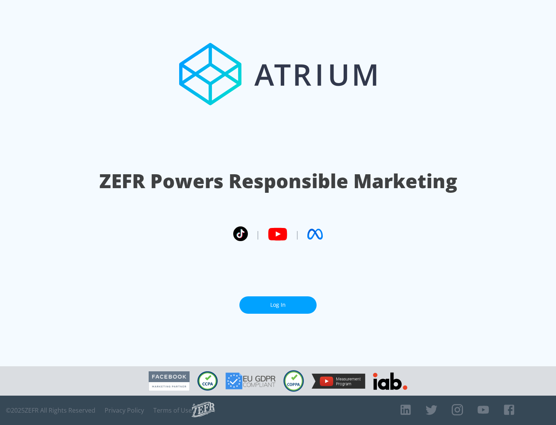 The height and width of the screenshot is (425, 556). Describe the element at coordinates (51, 410) in the screenshot. I see `span: © 2025 ZEFR All Rights Reserved` at that location.